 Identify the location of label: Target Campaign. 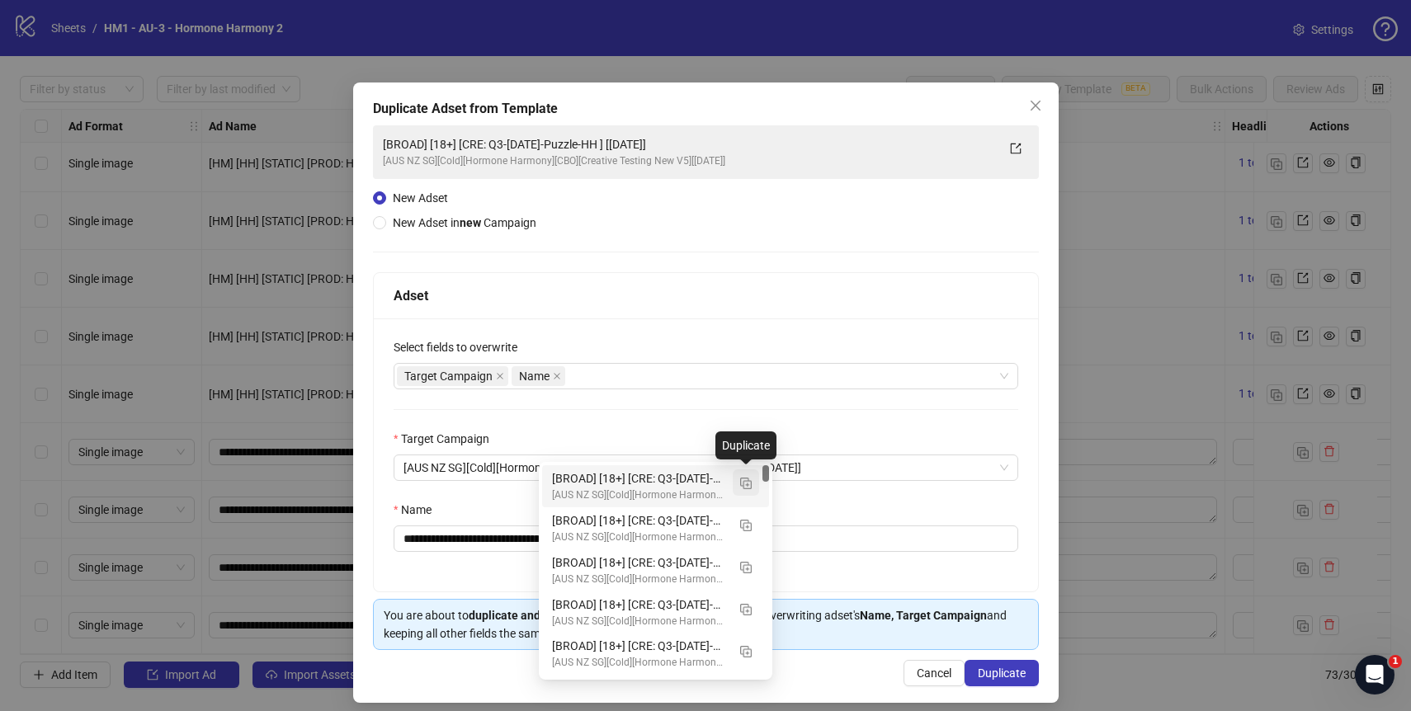
(446, 439).